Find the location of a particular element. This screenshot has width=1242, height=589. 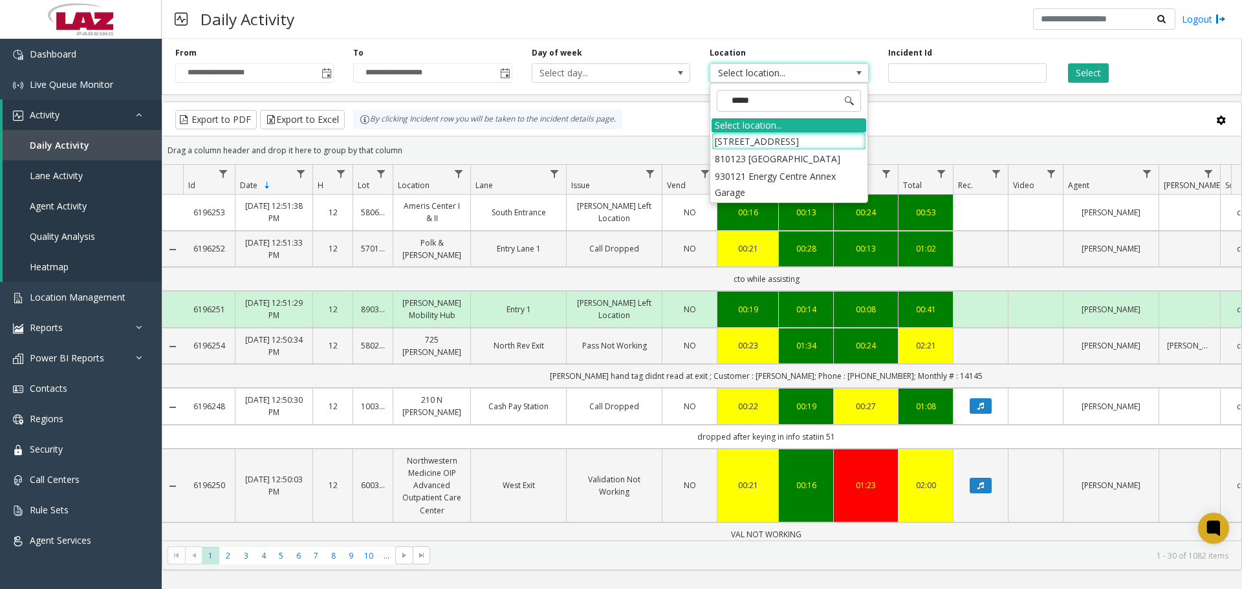

a: Validation Not Working is located at coordinates (614, 486).